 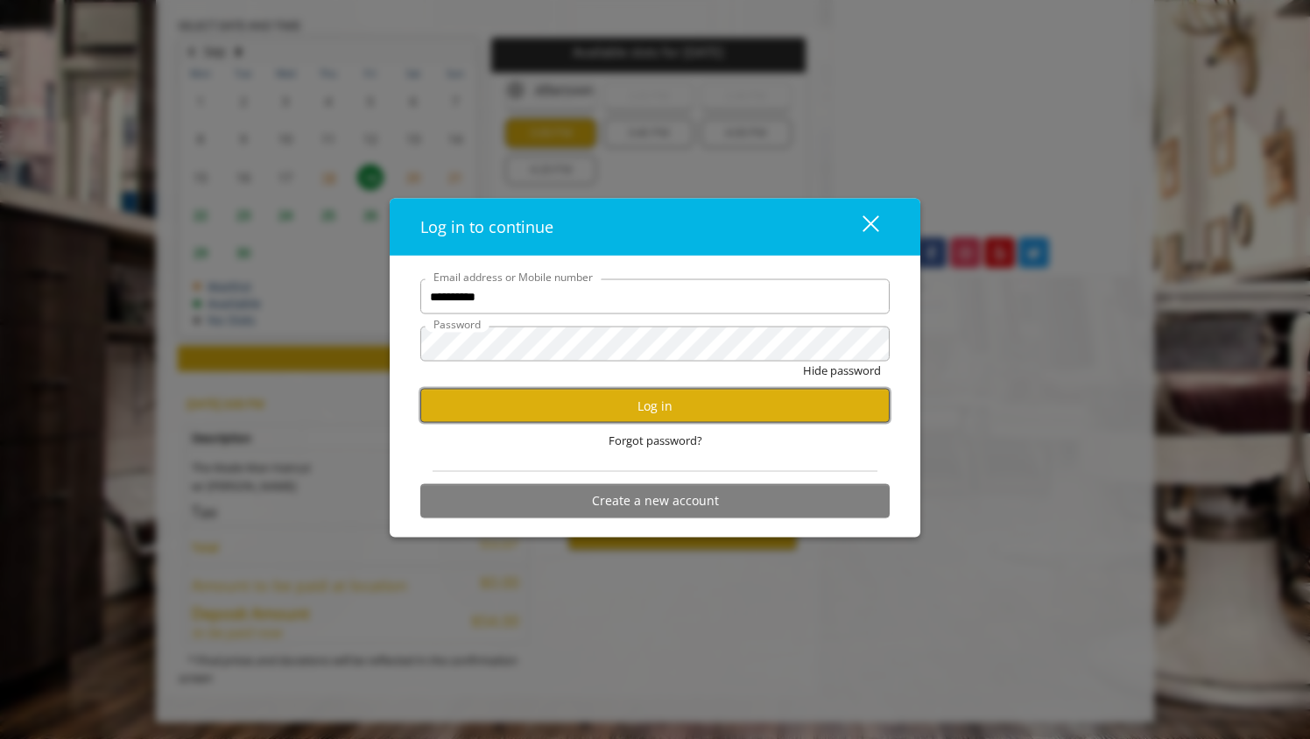 I want to click on button: close dialog, so click(x=860, y=227).